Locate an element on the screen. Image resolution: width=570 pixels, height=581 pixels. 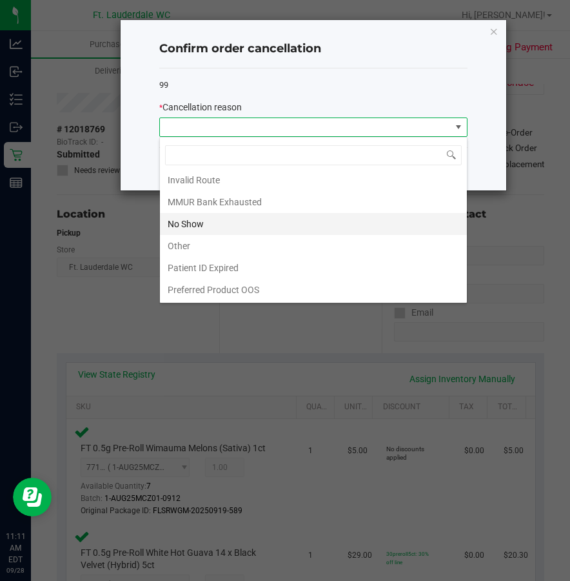
h4: Confirm order cancellation is located at coordinates (314, 49).